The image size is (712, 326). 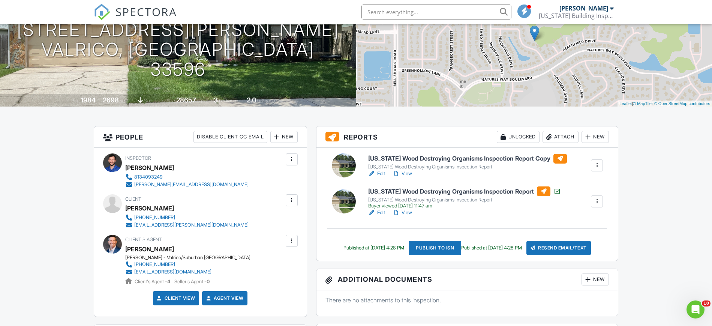 What do you see at coordinates (682, 104) in the screenshot?
I see `a: © OpenStreetMap contributors` at bounding box center [682, 104].